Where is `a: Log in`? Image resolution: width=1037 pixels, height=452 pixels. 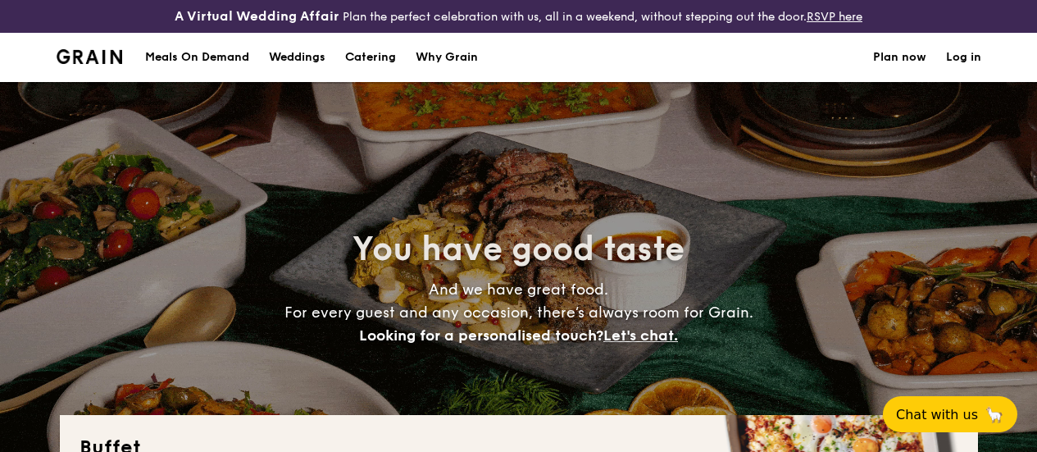 a: Log in is located at coordinates (964, 57).